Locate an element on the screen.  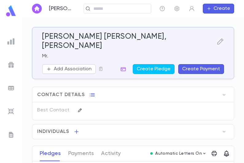
span: Contact Details is located at coordinates (61, 95).